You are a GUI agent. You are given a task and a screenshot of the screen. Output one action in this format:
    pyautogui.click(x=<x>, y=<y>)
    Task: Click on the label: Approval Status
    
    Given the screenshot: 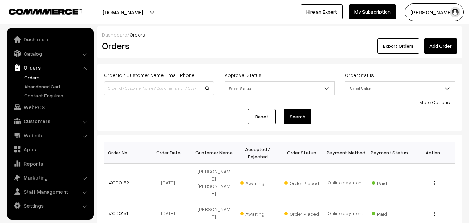 What is the action you would take?
    pyautogui.click(x=243, y=75)
    